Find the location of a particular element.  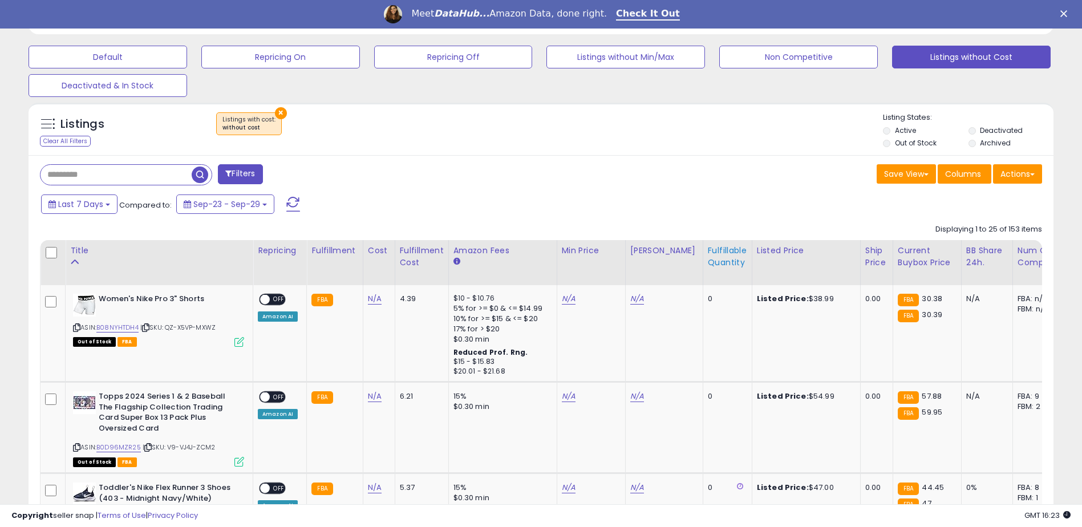

div: Meet Amazon Data, done right. is located at coordinates (509, 14).